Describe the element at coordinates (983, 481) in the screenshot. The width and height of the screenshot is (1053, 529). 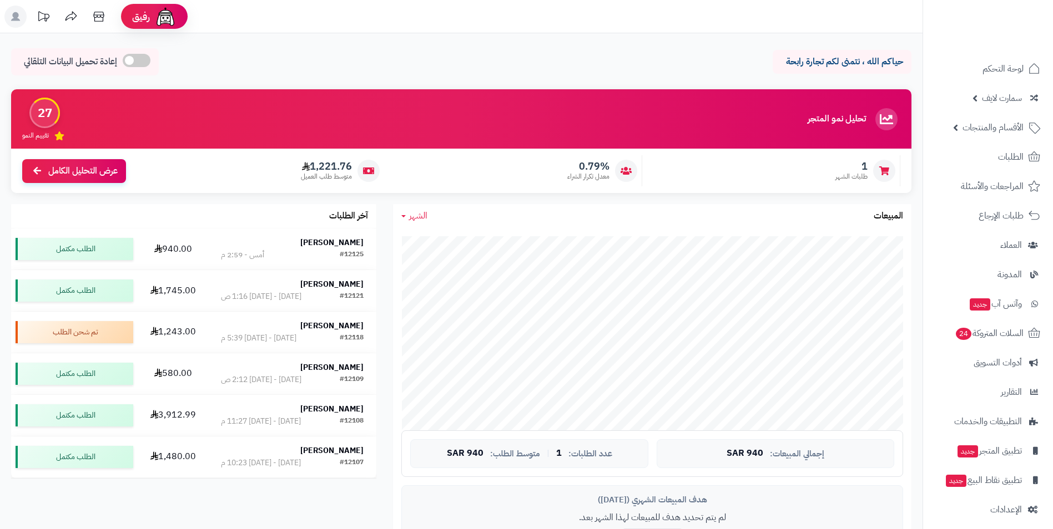
I see `span: تطبيق نقاط البيع` at that location.